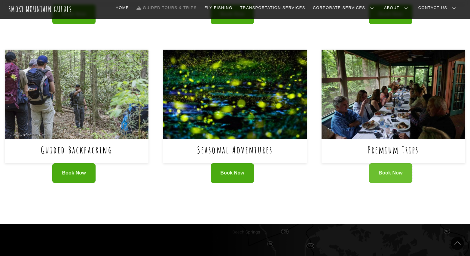 The image size is (470, 256). What do you see at coordinates (272, 8) in the screenshot?
I see `a: Transportation Services` at bounding box center [272, 8].